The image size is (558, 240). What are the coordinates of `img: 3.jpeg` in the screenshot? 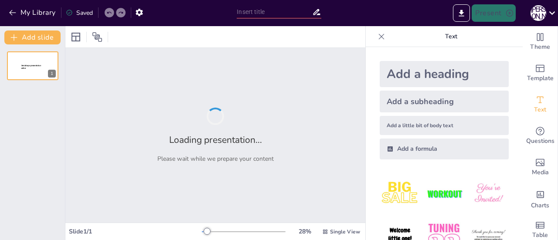 It's located at (488, 194).